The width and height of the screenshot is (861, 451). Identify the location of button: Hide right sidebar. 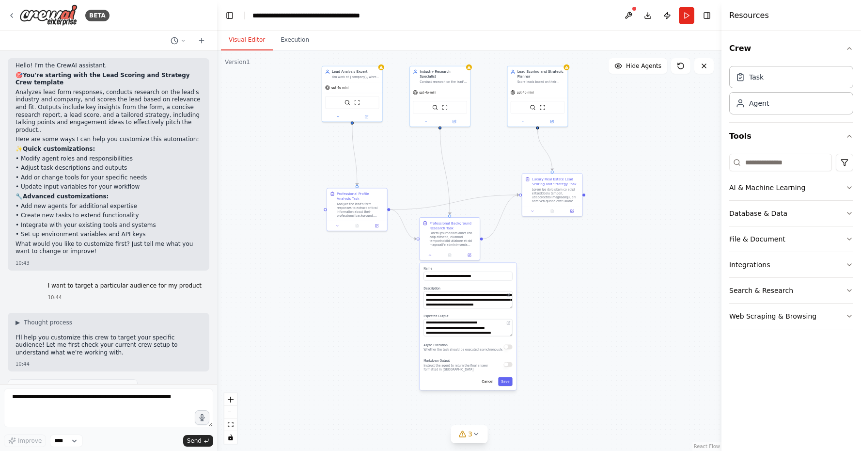
(707, 16).